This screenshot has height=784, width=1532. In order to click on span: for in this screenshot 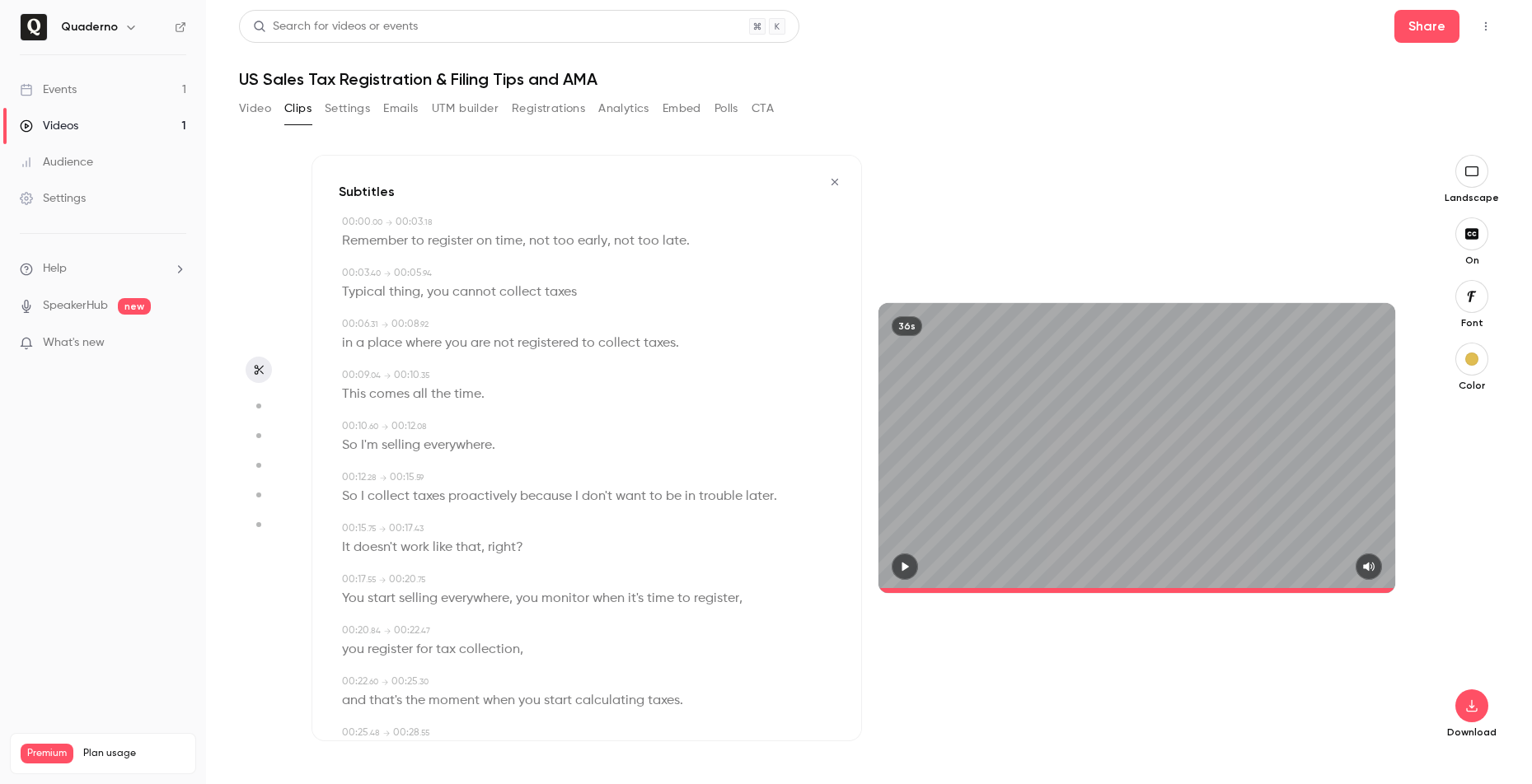, I will do `click(425, 650)`.